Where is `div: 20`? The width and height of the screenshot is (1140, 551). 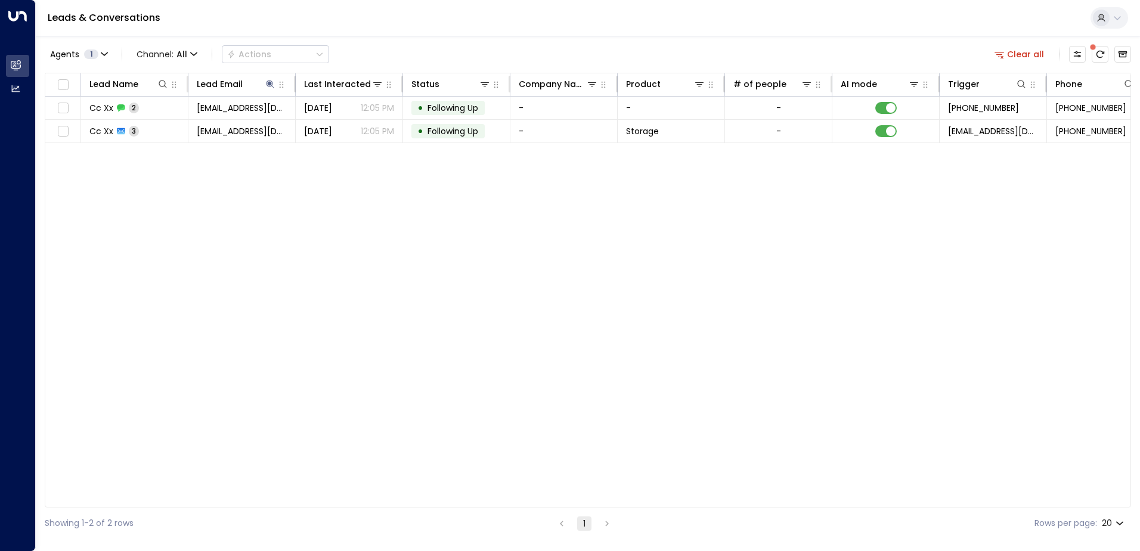
div: 20 is located at coordinates (1114, 523).